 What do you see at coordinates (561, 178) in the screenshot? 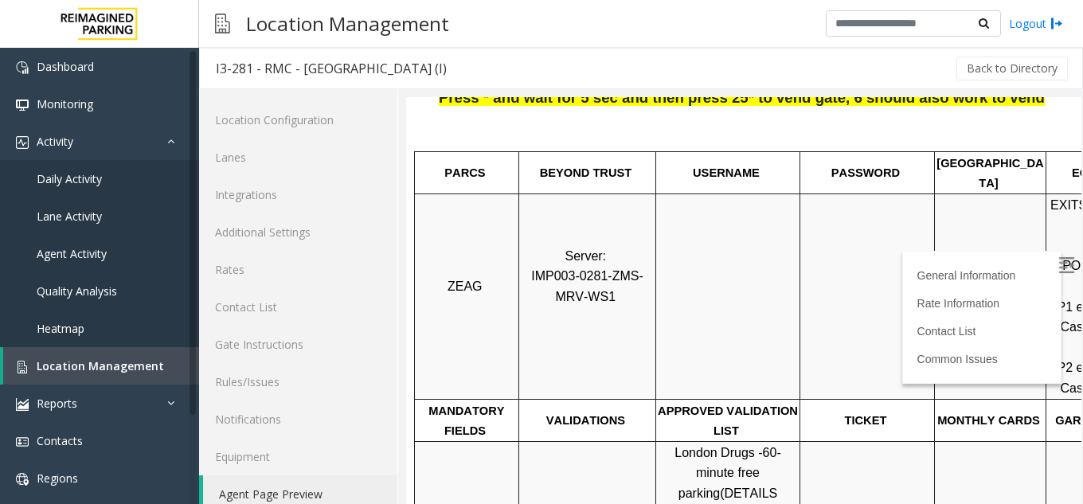
I see `a: General Information` at bounding box center [561, 178].